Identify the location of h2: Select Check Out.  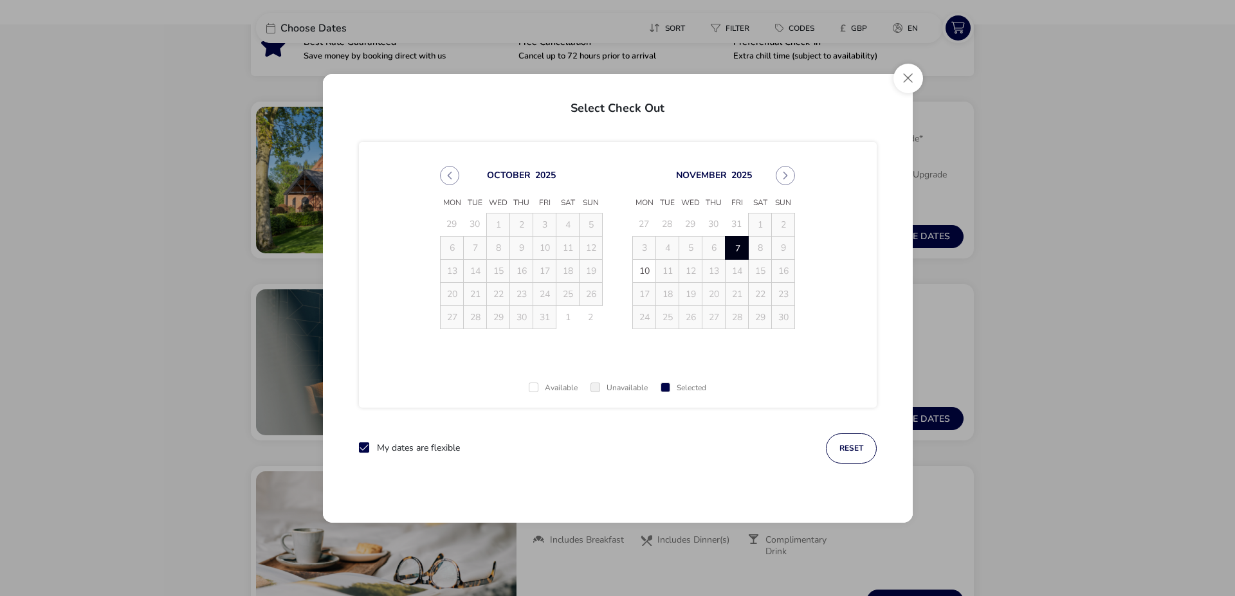
(617, 105).